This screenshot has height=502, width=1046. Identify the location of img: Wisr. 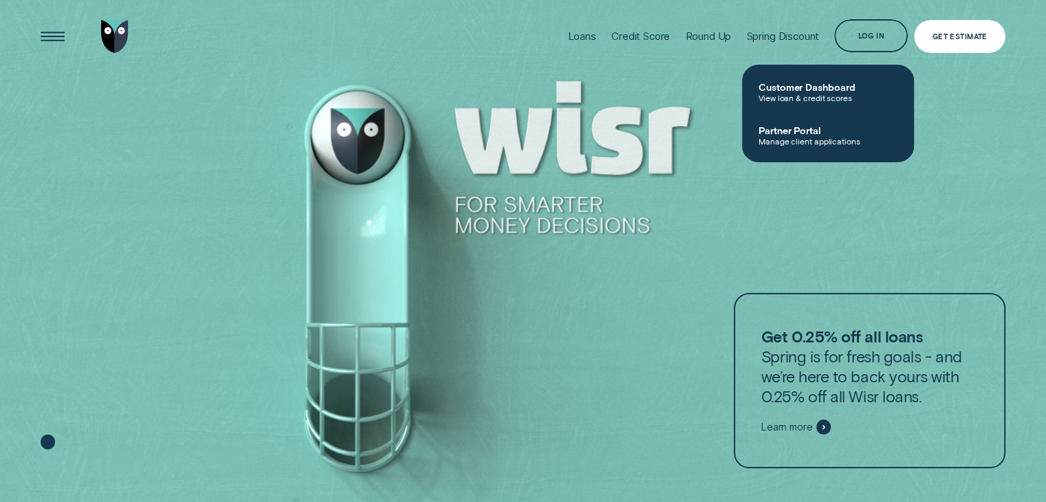
(115, 36).